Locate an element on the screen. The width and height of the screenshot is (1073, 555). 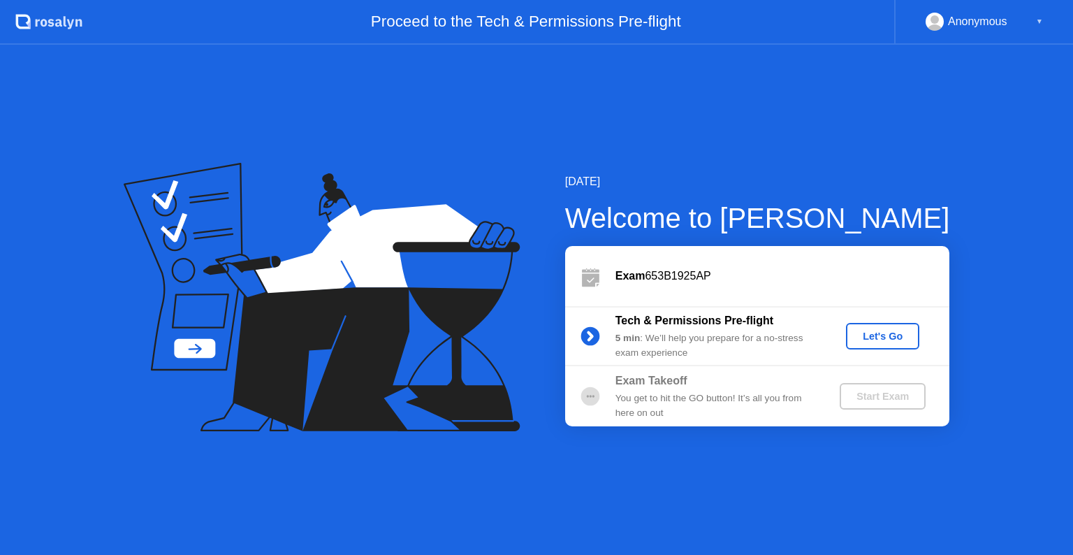
button: Let's Go is located at coordinates (883, 336).